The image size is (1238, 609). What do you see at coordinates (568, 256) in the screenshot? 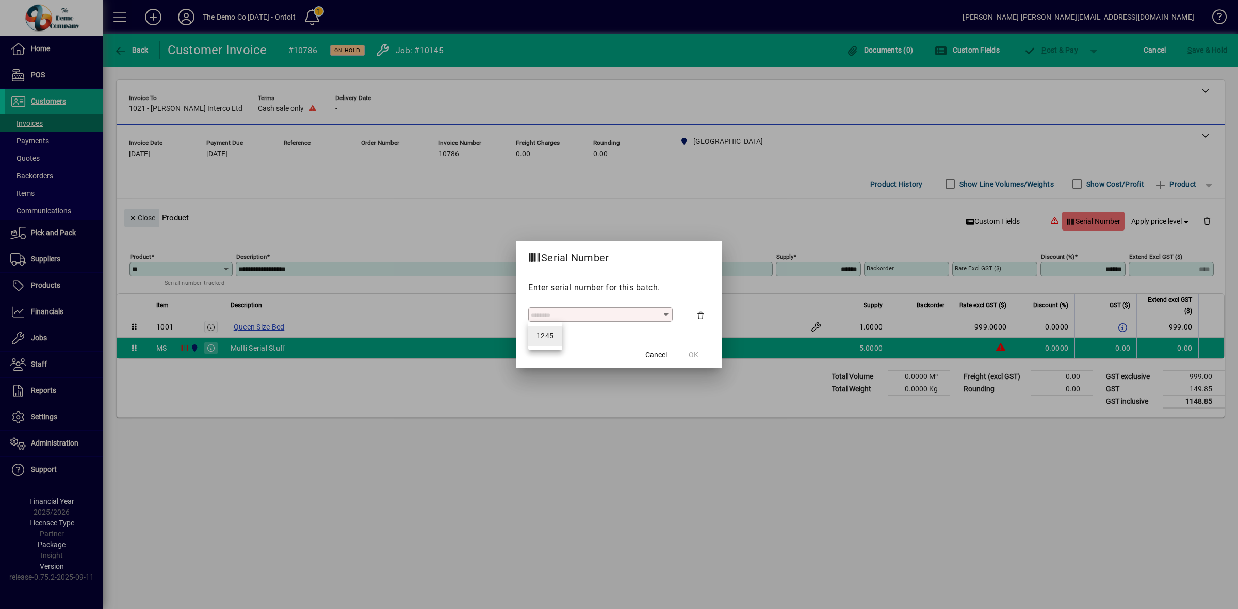
I see `h2: Serial Number` at bounding box center [568, 256].